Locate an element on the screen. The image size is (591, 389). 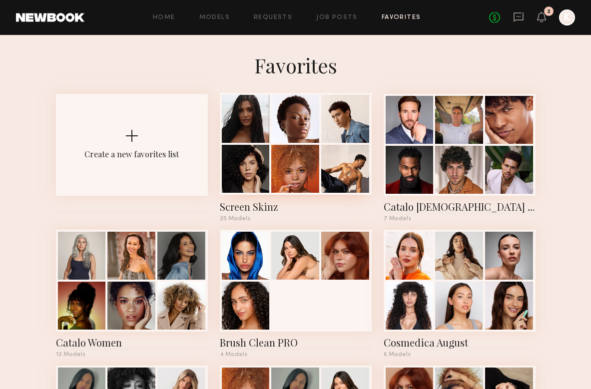
div: 7 Models is located at coordinates (460, 219).